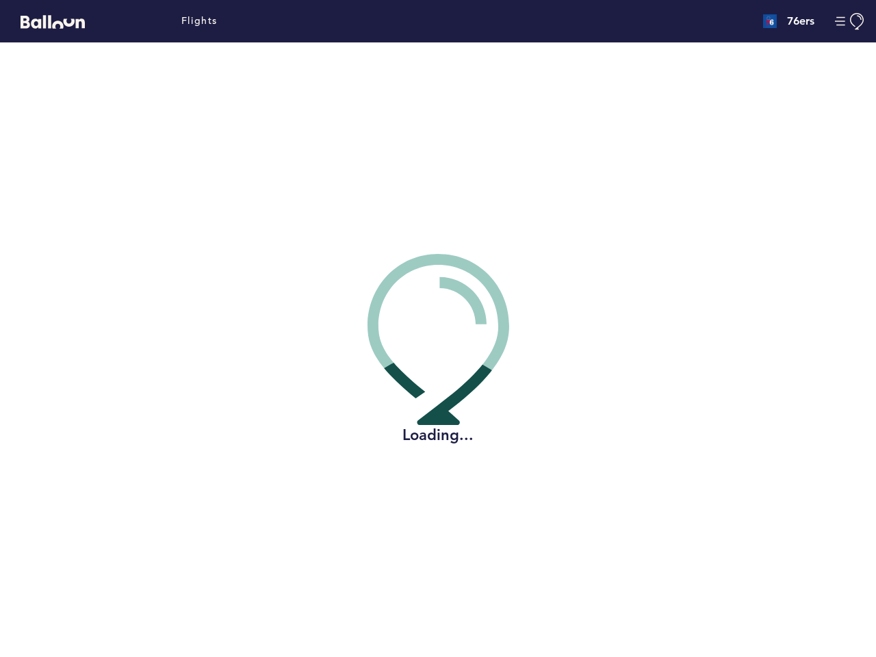 The width and height of the screenshot is (876, 657). Describe the element at coordinates (850, 21) in the screenshot. I see `button: Manage Account` at that location.